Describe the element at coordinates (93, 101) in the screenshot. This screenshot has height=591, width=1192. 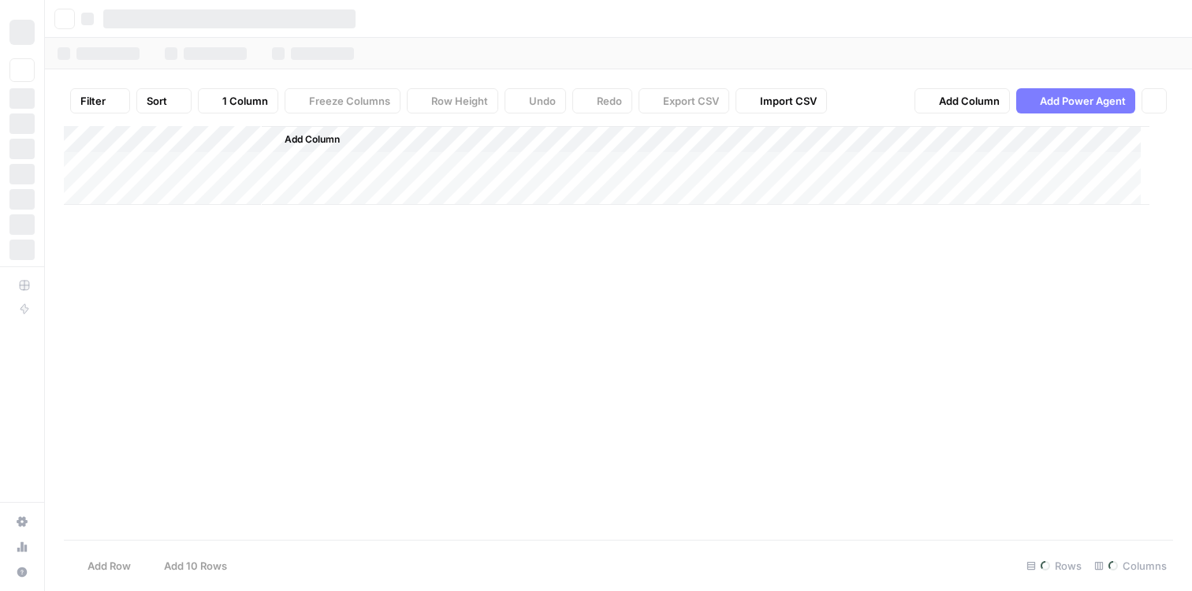
I see `span: Filter` at that location.